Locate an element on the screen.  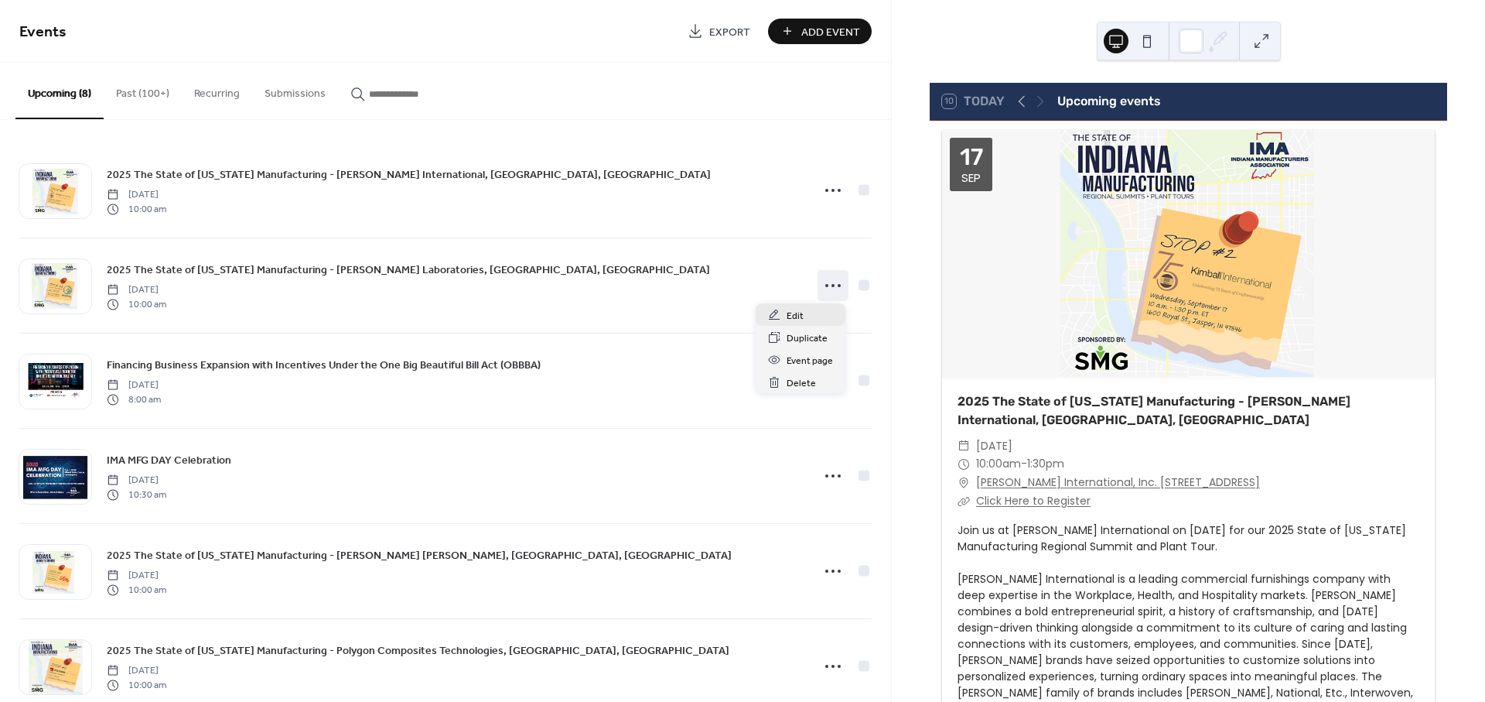
button: Recurring is located at coordinates (217, 90).